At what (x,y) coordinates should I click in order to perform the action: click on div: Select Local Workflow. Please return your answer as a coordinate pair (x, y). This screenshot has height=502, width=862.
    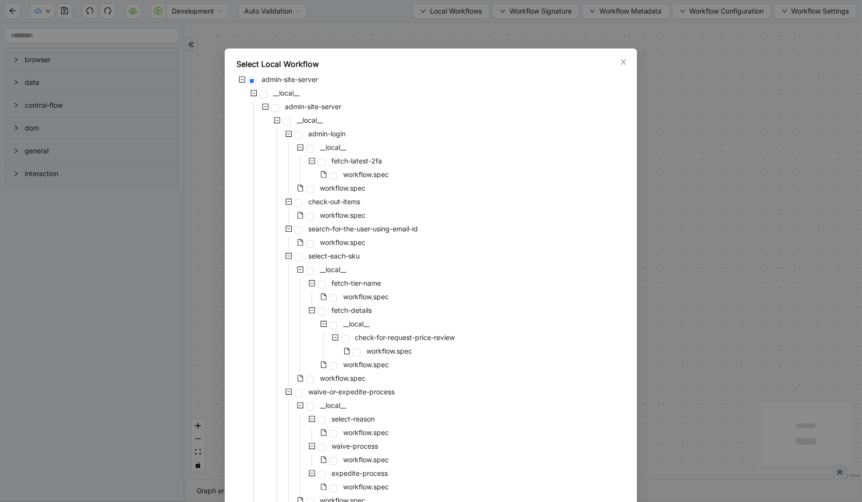
    Looking at the image, I should click on (431, 64).